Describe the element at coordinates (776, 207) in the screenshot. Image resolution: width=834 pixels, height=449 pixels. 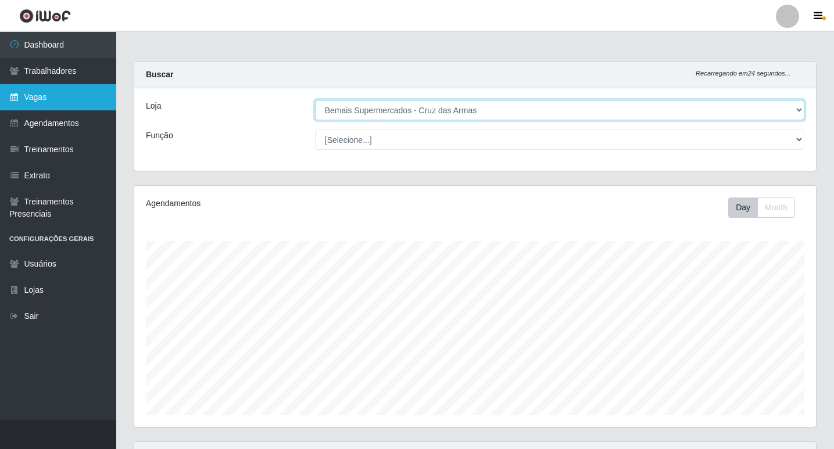
I see `button: Month` at that location.